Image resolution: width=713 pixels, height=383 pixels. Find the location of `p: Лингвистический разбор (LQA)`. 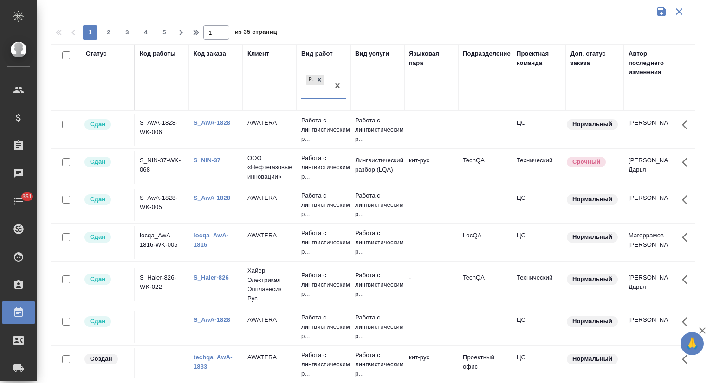

p: Лингвистический разбор (LQA) is located at coordinates (377, 165).